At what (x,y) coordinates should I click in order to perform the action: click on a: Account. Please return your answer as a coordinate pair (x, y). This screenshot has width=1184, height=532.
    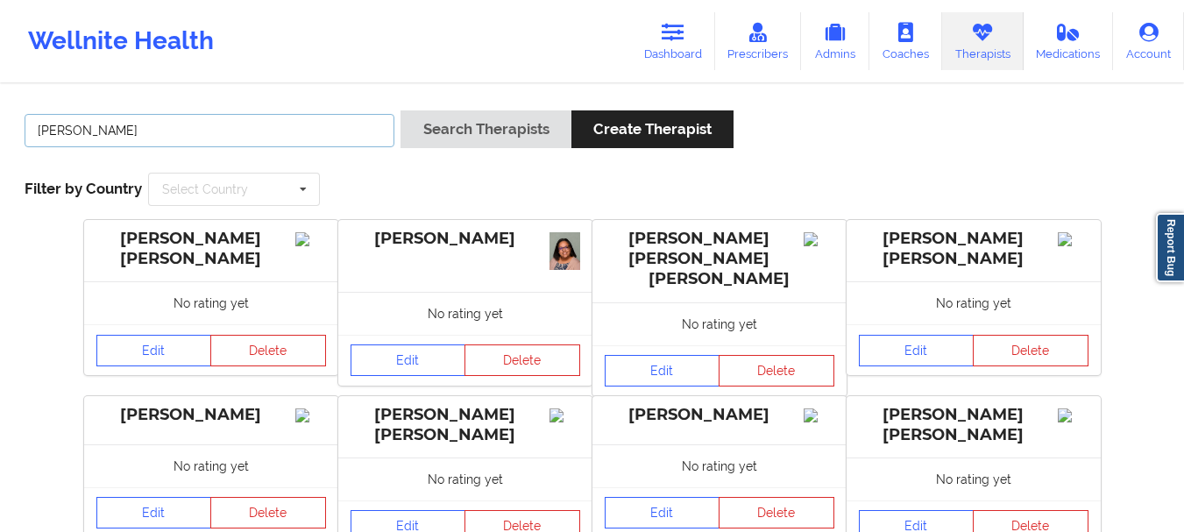
    Looking at the image, I should click on (1149, 41).